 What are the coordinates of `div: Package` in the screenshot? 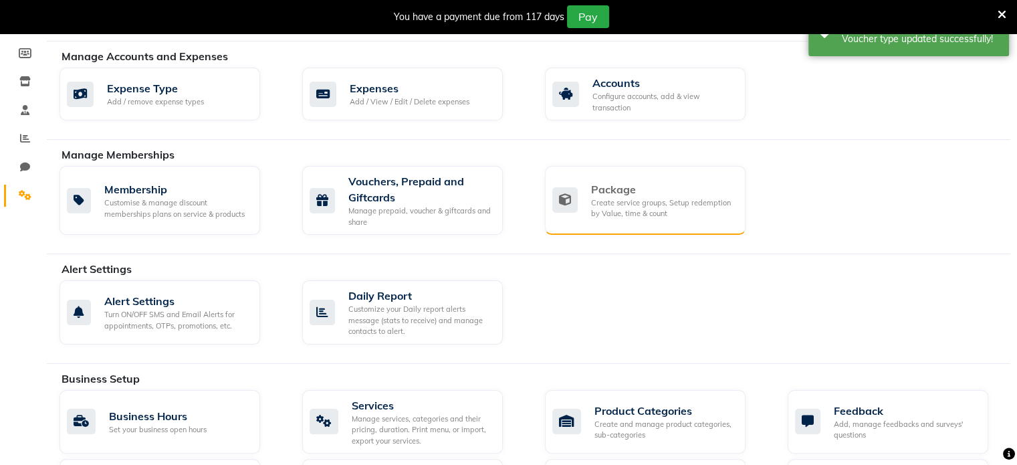 It's located at (663, 189).